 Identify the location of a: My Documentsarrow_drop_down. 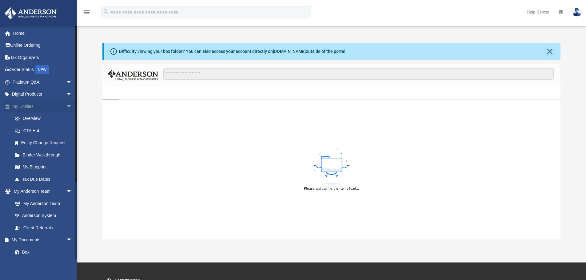
(41, 240).